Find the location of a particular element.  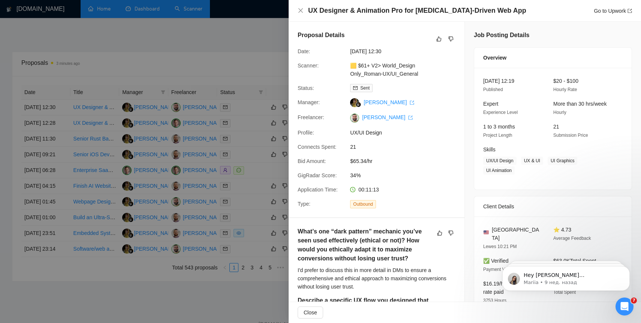

span: $65.34/hr is located at coordinates (406, 161).